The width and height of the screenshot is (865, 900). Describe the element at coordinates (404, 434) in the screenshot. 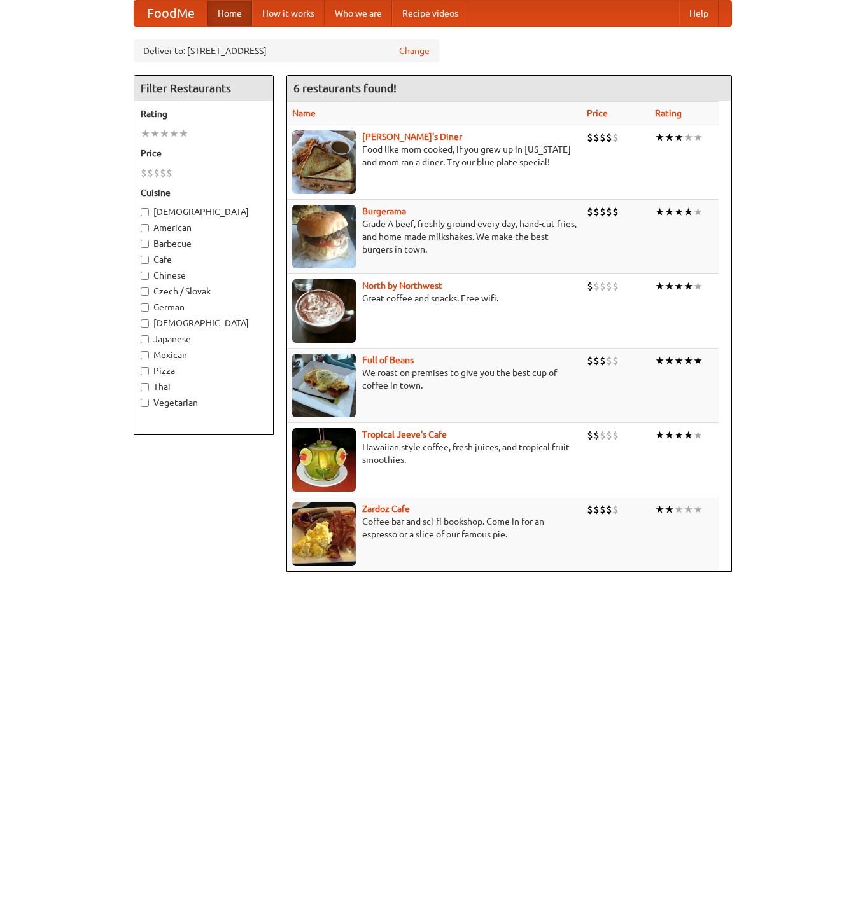

I see `b: Tropical Jeeve's Cafe` at that location.